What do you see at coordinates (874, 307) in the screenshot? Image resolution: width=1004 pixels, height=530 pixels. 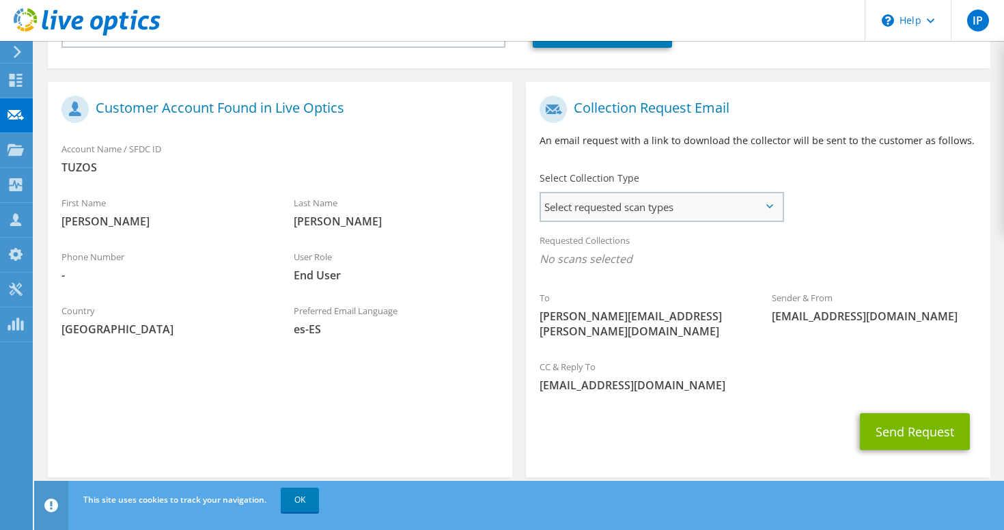 I see `div: Sender & From` at bounding box center [874, 307].